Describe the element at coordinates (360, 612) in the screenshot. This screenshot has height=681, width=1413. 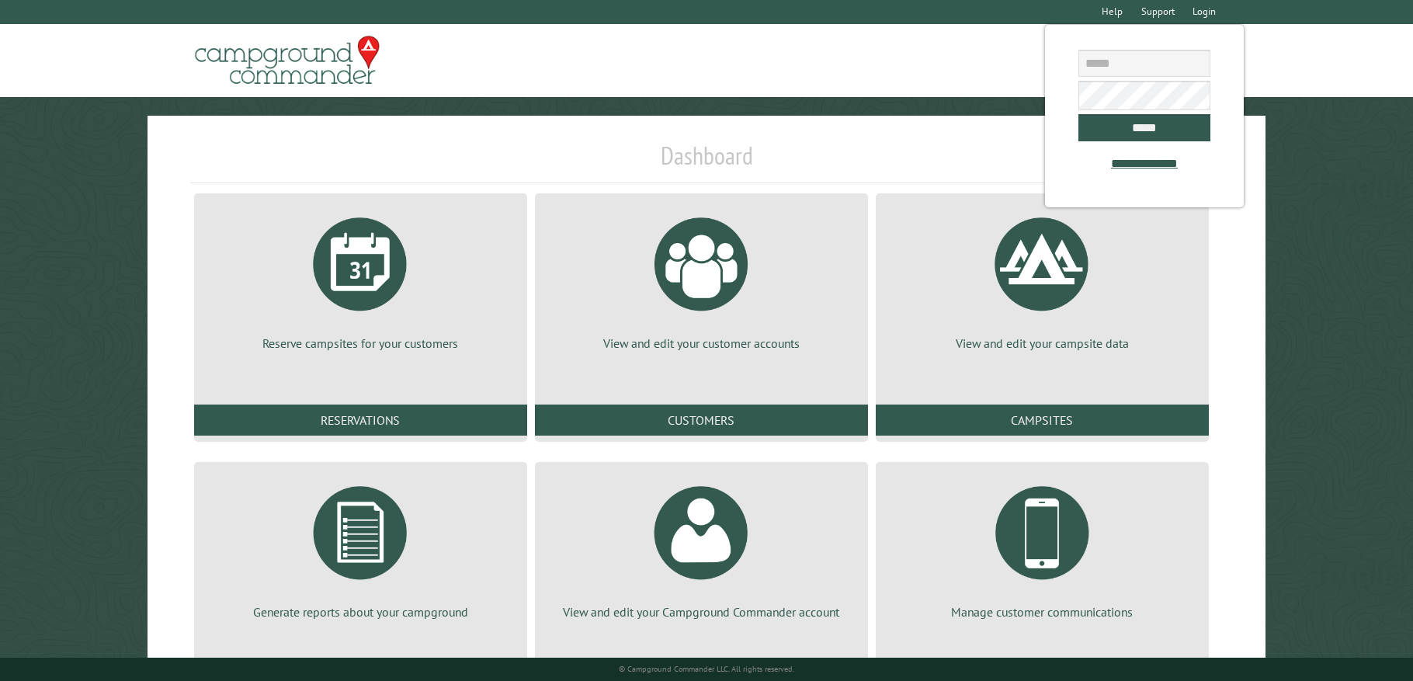
I see `p: Generate reports about your campground` at that location.